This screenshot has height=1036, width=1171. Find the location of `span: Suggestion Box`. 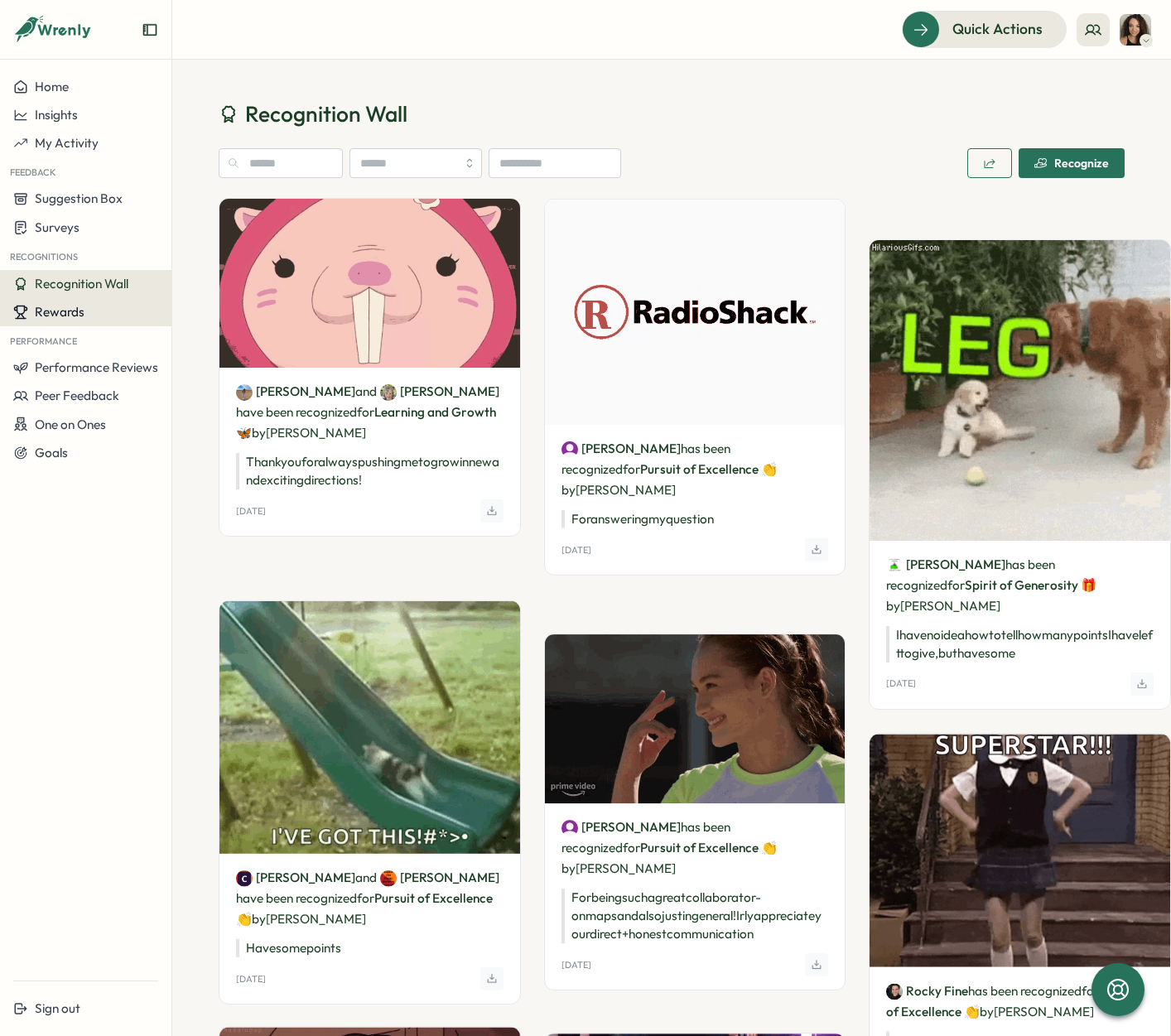

span: Suggestion Box is located at coordinates (79, 198).